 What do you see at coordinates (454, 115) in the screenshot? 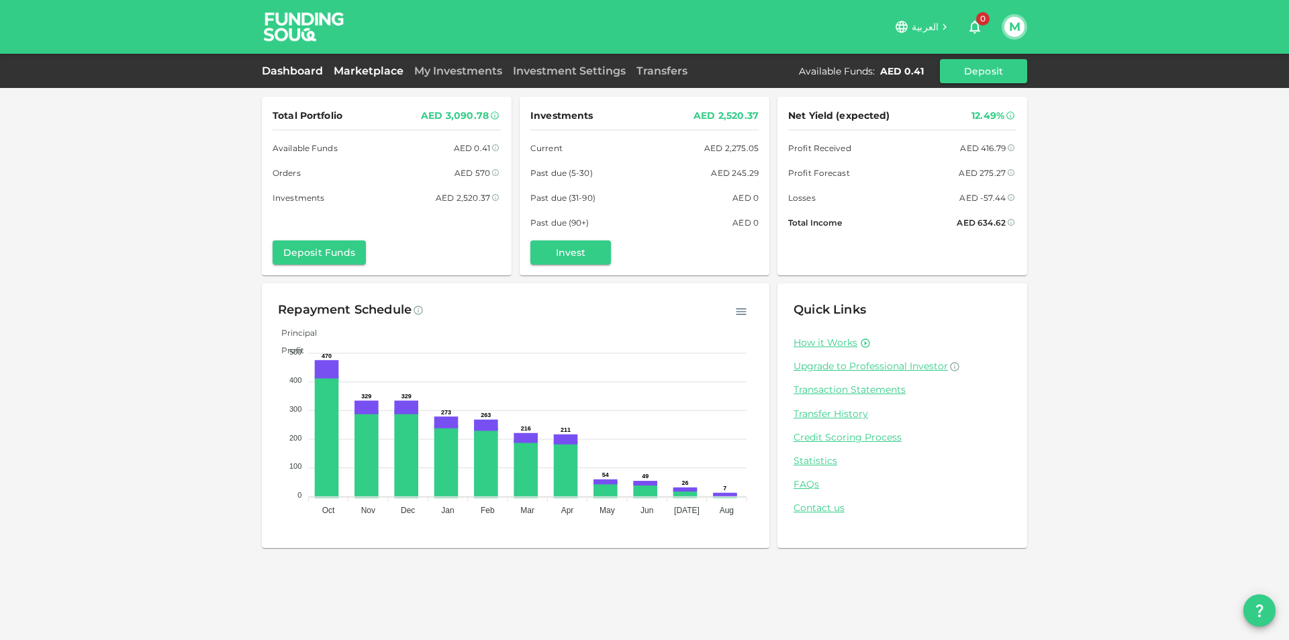
I see `div: AED 3,090.78` at bounding box center [454, 115].